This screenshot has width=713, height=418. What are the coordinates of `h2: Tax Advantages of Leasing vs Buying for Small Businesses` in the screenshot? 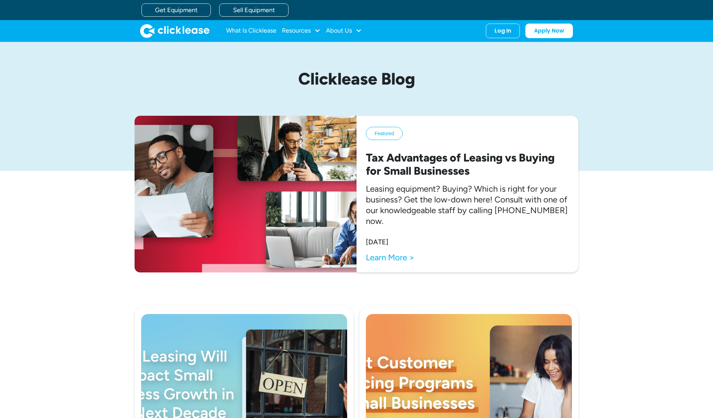 It's located at (467, 164).